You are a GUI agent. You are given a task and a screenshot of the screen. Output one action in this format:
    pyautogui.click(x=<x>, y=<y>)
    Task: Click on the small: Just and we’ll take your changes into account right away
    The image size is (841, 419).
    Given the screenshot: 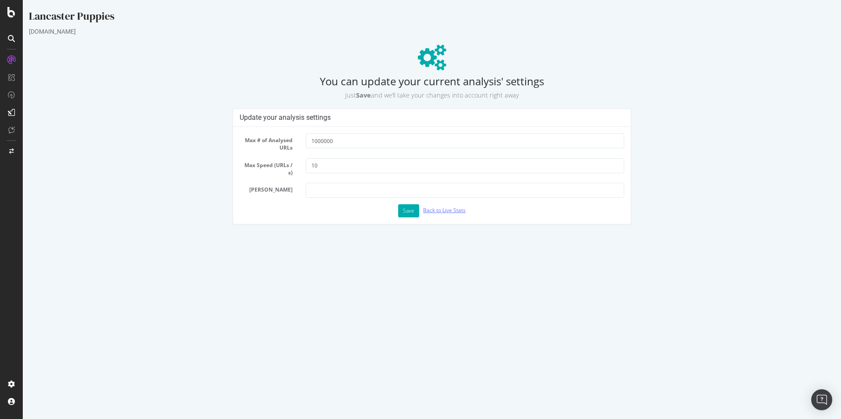 What is the action you would take?
    pyautogui.click(x=409, y=95)
    